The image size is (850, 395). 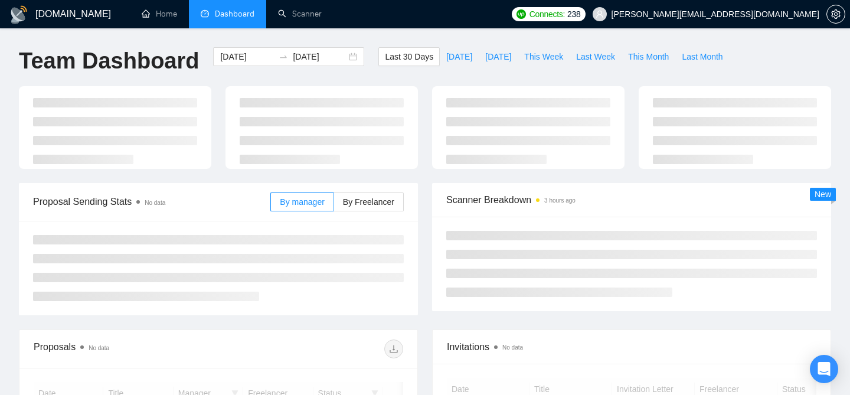 I want to click on a: searchScanner, so click(x=300, y=14).